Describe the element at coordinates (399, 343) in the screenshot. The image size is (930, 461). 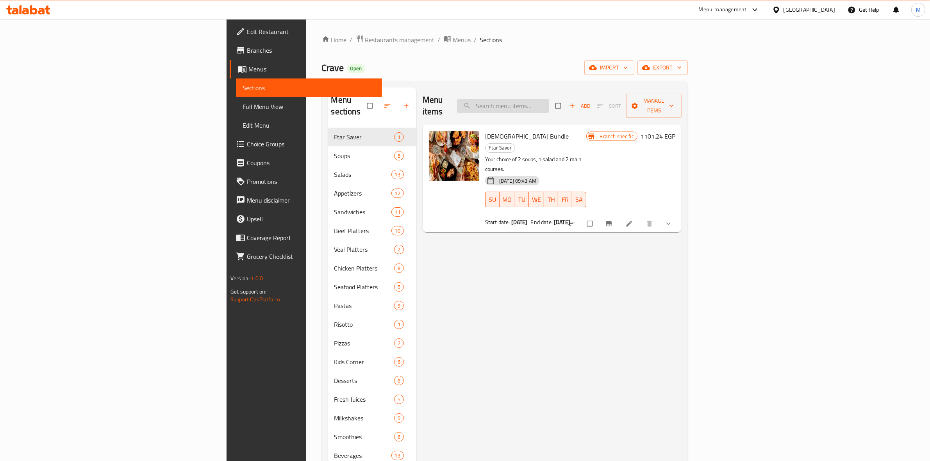
I see `span: 7` at that location.